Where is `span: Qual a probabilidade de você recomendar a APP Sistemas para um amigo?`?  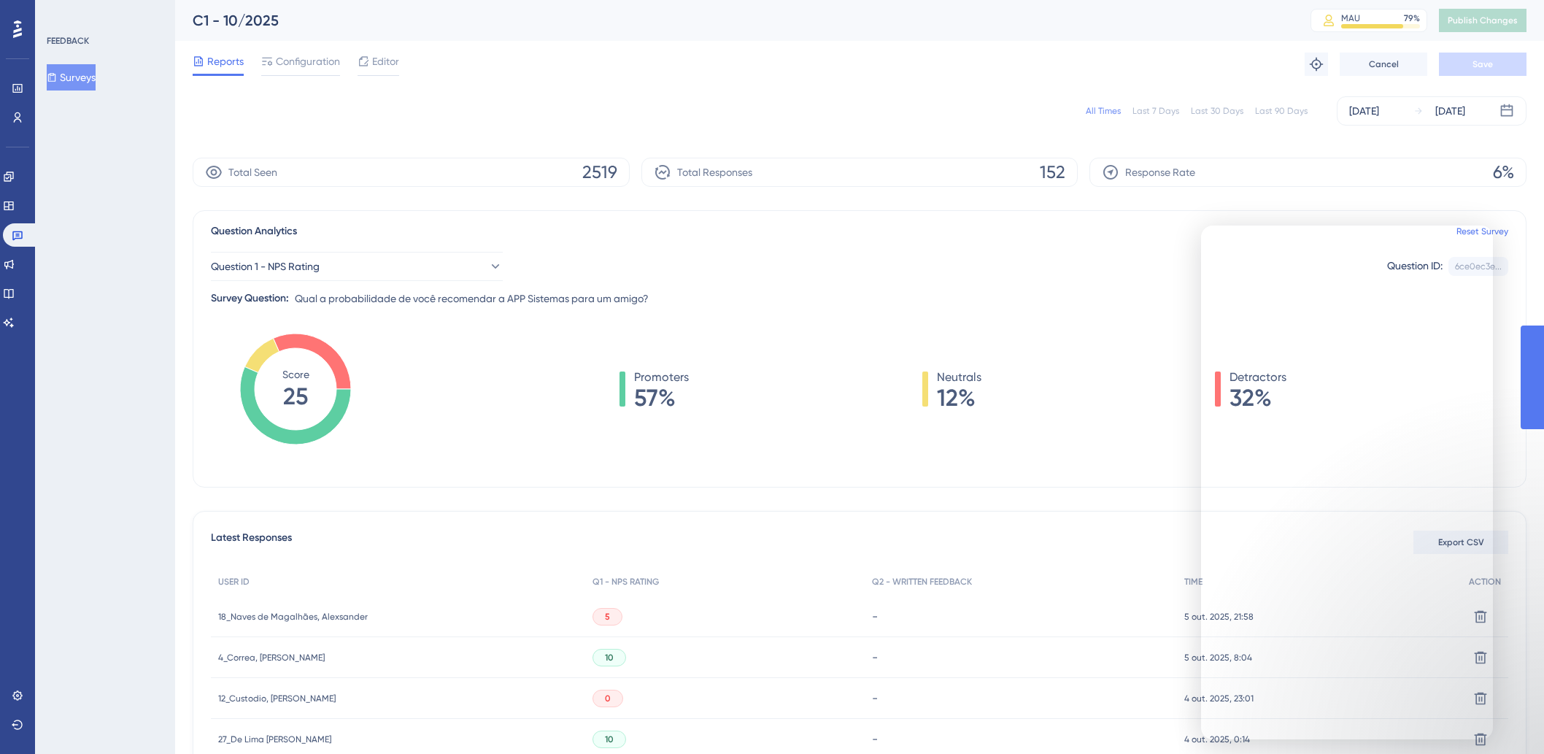
span: Qual a probabilidade de você recomendar a APP Sistemas para um amigo? is located at coordinates (471, 298).